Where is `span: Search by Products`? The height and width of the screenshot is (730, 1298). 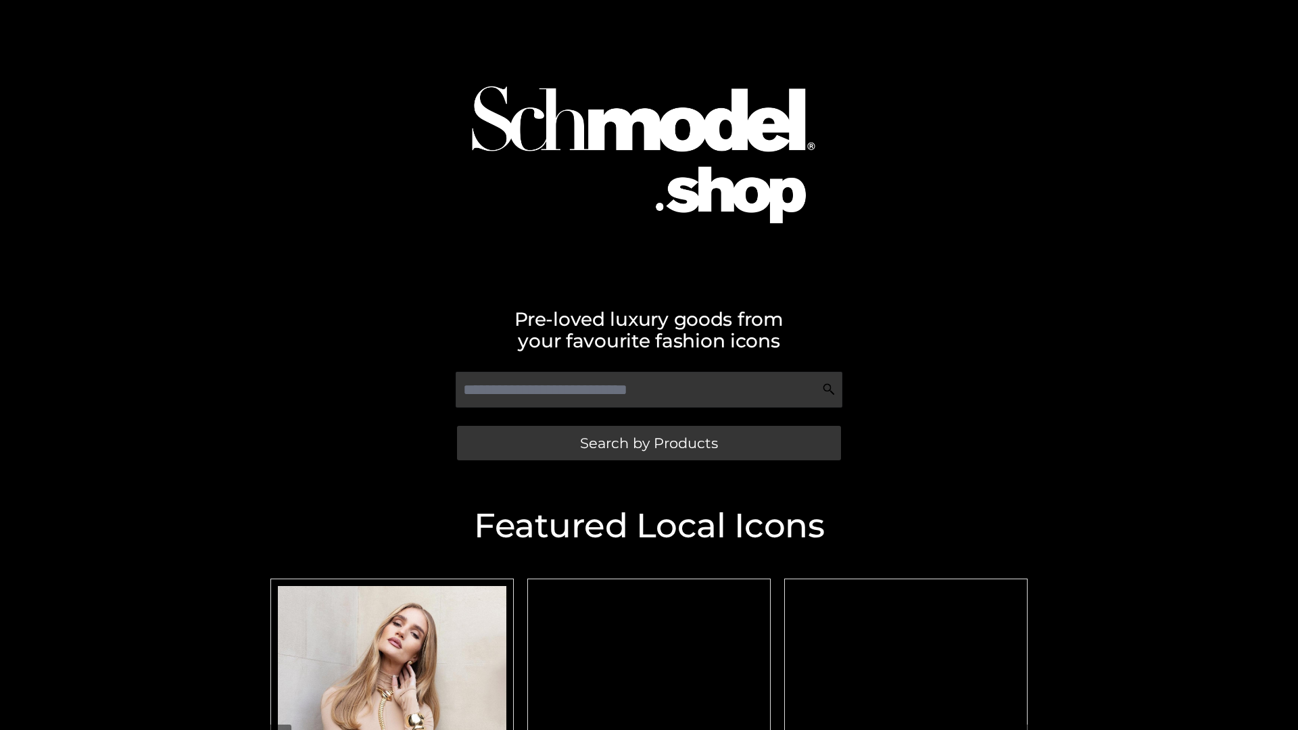
span: Search by Products is located at coordinates (649, 443).